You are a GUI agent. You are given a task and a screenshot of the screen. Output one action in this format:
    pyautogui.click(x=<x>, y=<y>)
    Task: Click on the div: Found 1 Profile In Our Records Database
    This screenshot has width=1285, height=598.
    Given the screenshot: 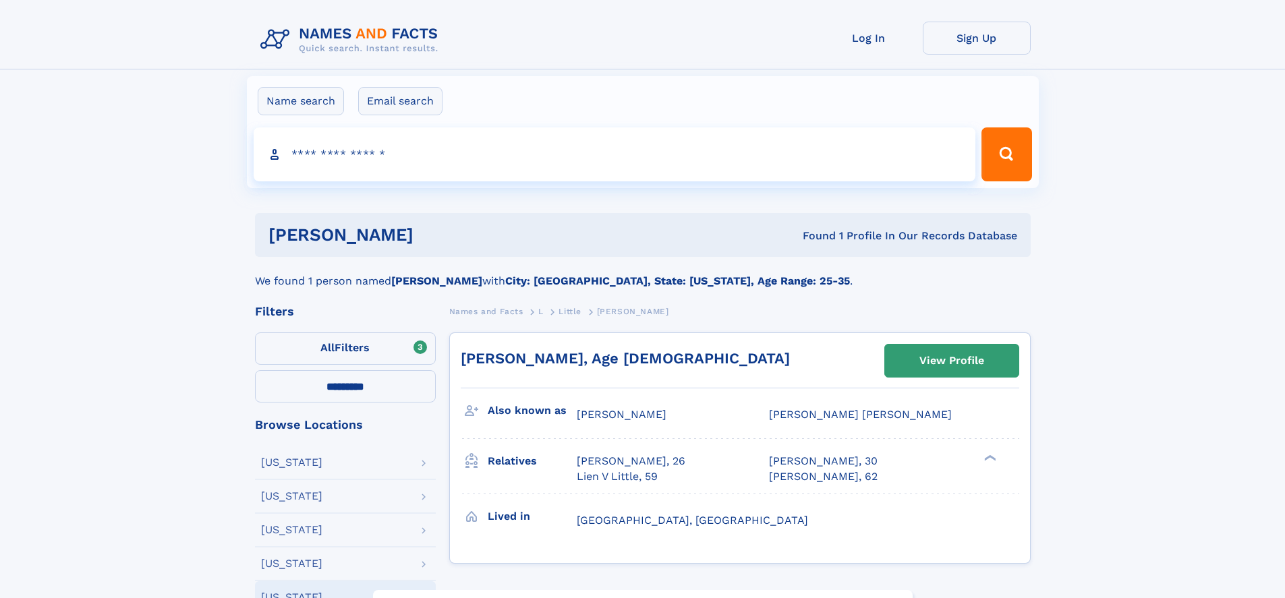 What is the action you would take?
    pyautogui.click(x=812, y=236)
    